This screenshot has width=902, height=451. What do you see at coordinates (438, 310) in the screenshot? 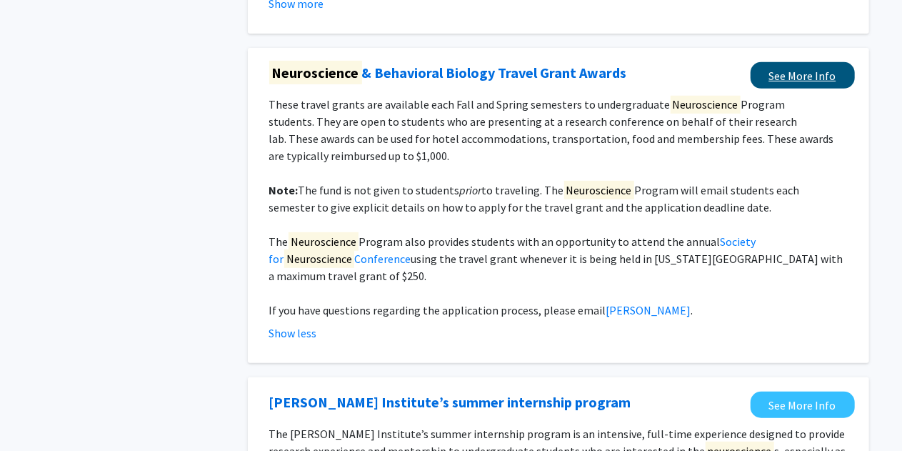
I see `span: If you have questions regarding the application process, please email` at bounding box center [438, 310].